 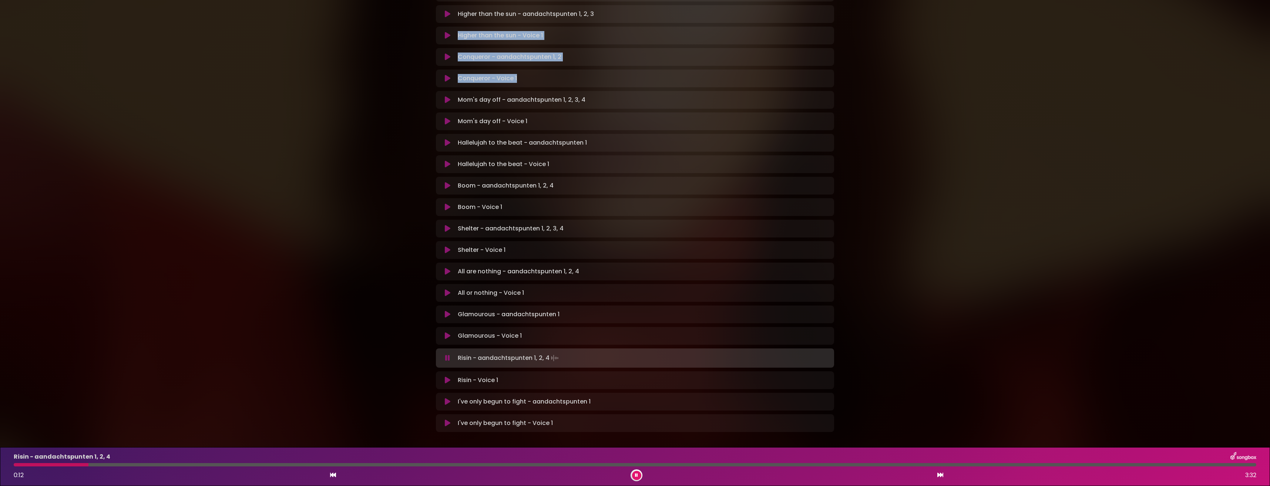 What do you see at coordinates (521, 100) in the screenshot?
I see `p: Mom's day off - aandachtspunten 1, 2, 3, 4` at bounding box center [521, 100].